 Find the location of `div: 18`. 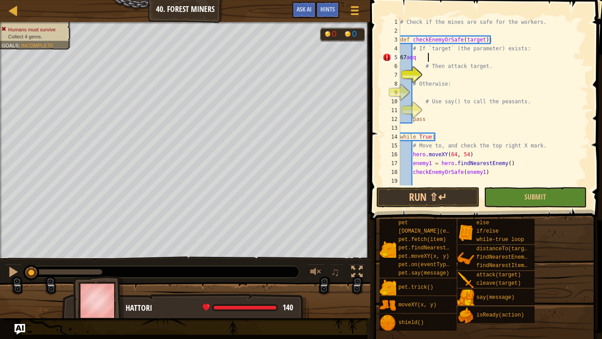

div: 18 is located at coordinates (391, 172).